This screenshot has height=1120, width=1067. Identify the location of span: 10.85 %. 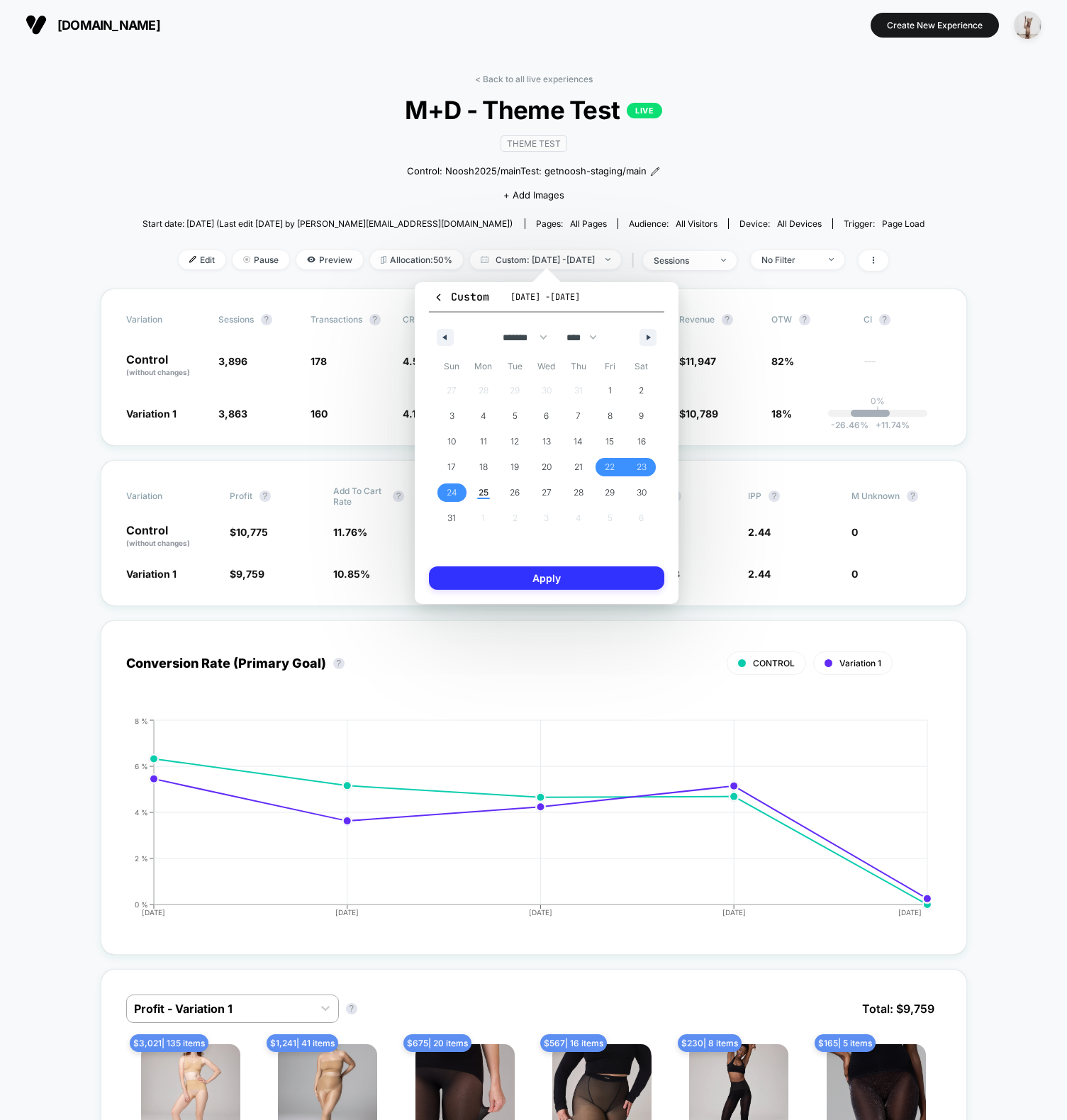
(352, 574).